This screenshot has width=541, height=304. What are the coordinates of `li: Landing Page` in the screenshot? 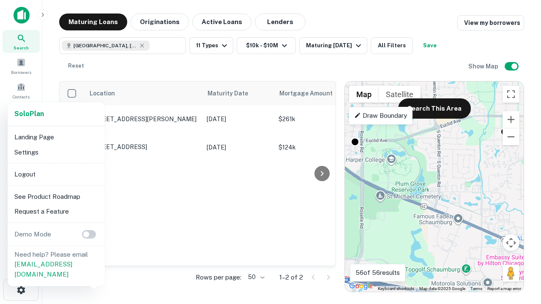 It's located at (56, 137).